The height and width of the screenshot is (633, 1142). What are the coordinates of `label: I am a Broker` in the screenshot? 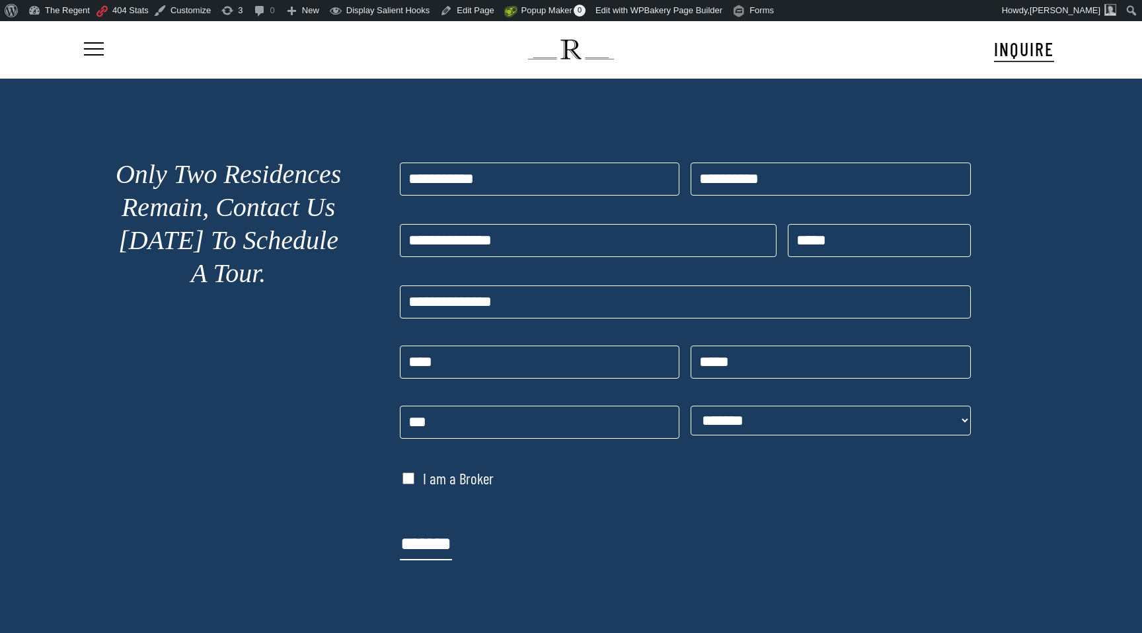 It's located at (458, 478).